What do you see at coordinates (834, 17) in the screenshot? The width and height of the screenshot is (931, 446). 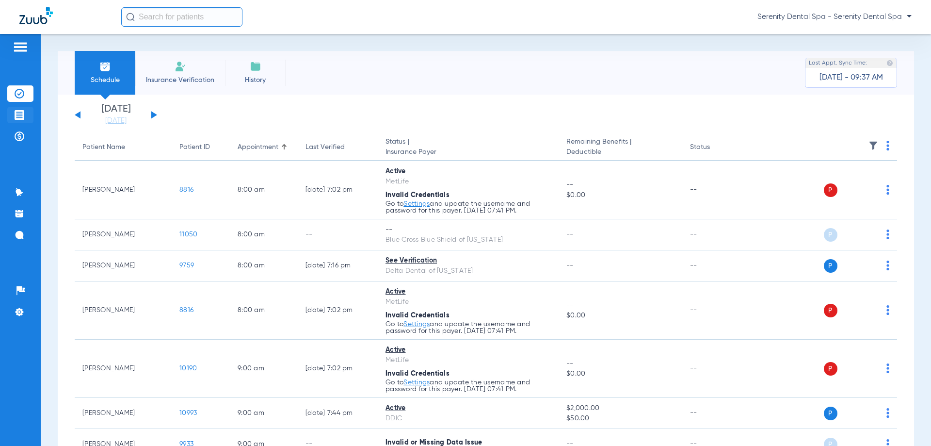 I see `span: Serenity Dental Spa - Serenity Dental Spa` at bounding box center [834, 17].